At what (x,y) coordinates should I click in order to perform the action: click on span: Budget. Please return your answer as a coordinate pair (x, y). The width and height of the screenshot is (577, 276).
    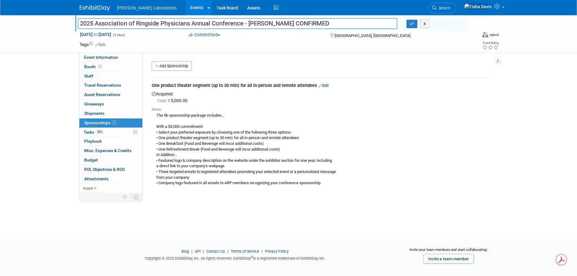
    Looking at the image, I should click on (91, 160).